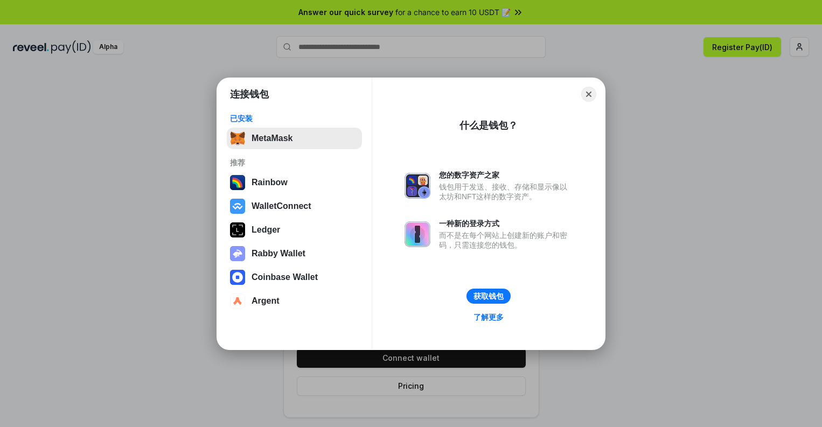  I want to click on img: svg+xml,%3Csvg%20fill%3D%22none%22%20height%3D%2233%22%20viewBox%3D%220%200%2035%2033%22%20width%..., so click(238, 139).